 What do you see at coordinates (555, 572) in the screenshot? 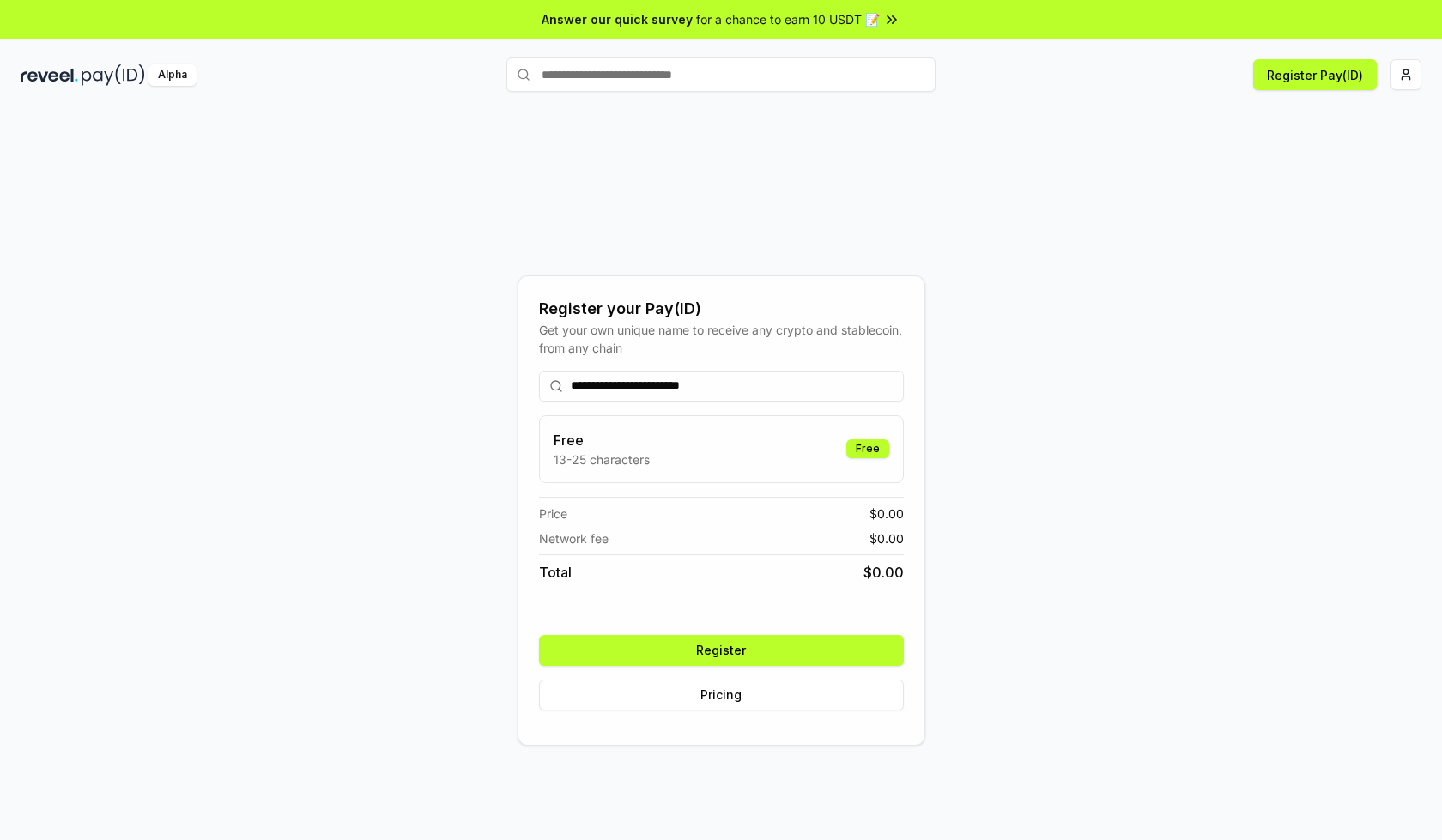
I see `span: Total` at bounding box center [555, 572].